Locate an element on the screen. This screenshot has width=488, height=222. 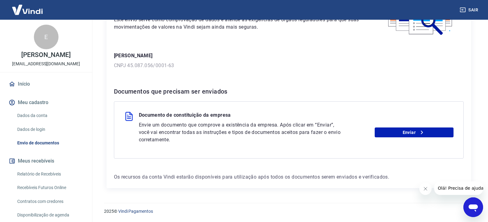
p: Envie um documento que comprove a existência da empresa. Após clicar em “Enviar”, você vai encont... is located at coordinates (241, 132).